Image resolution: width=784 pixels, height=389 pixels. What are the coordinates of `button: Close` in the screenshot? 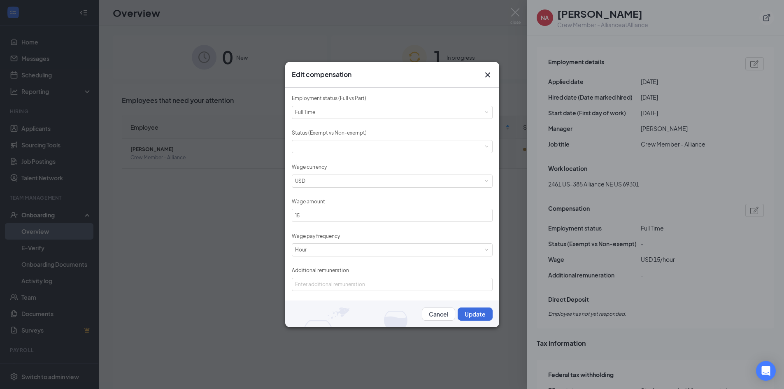 It's located at (488, 75).